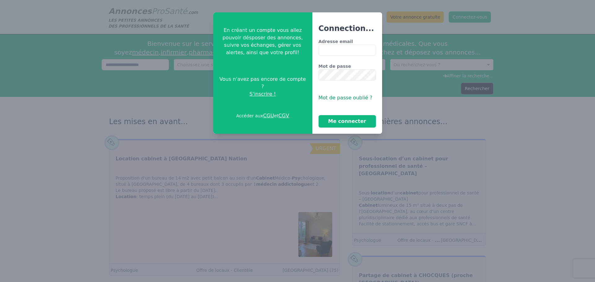 The image size is (595, 282). I want to click on span: S'inscrire !, so click(263, 94).